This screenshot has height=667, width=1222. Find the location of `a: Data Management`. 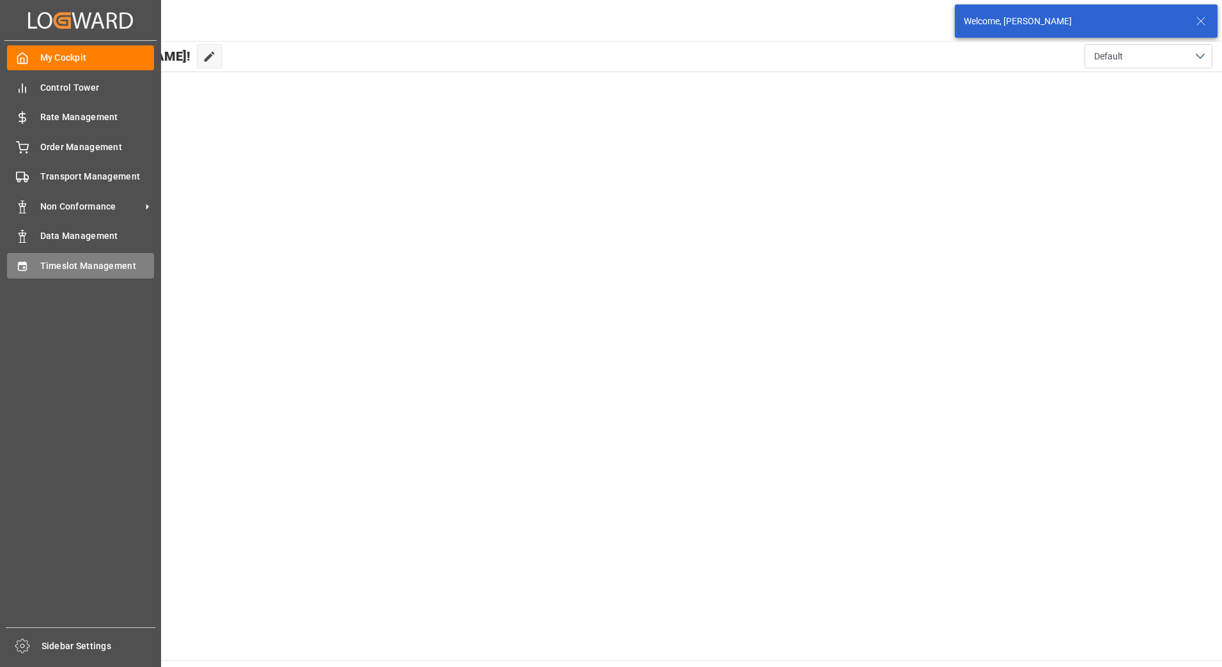

a: Data Management is located at coordinates (81, 236).